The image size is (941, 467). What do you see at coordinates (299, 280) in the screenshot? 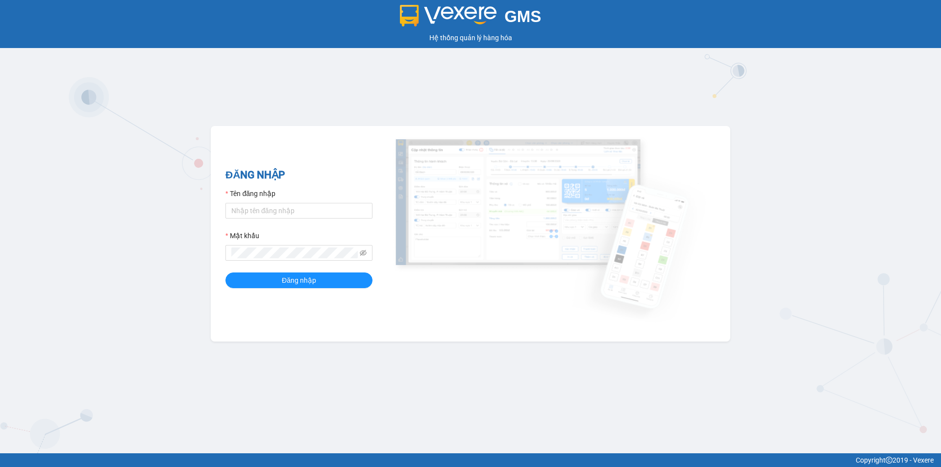
I see `span: Đăng nhập` at bounding box center [299, 280].